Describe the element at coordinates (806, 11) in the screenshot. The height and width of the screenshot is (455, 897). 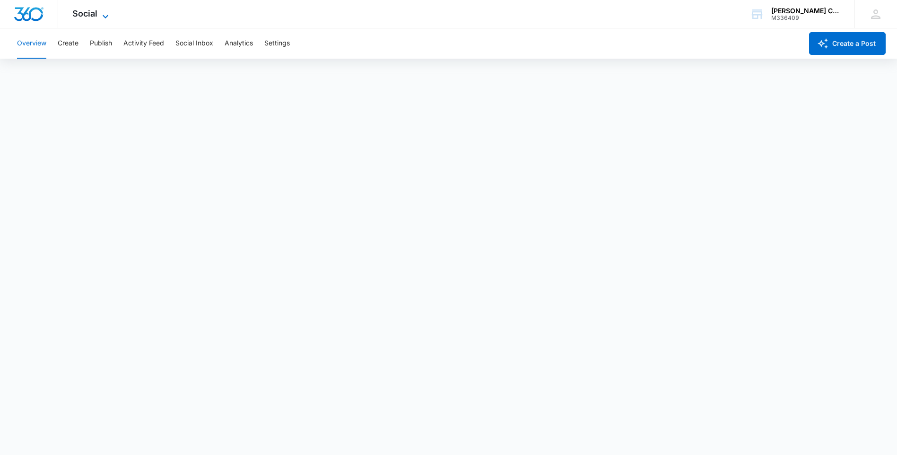
I see `div: account name` at that location.